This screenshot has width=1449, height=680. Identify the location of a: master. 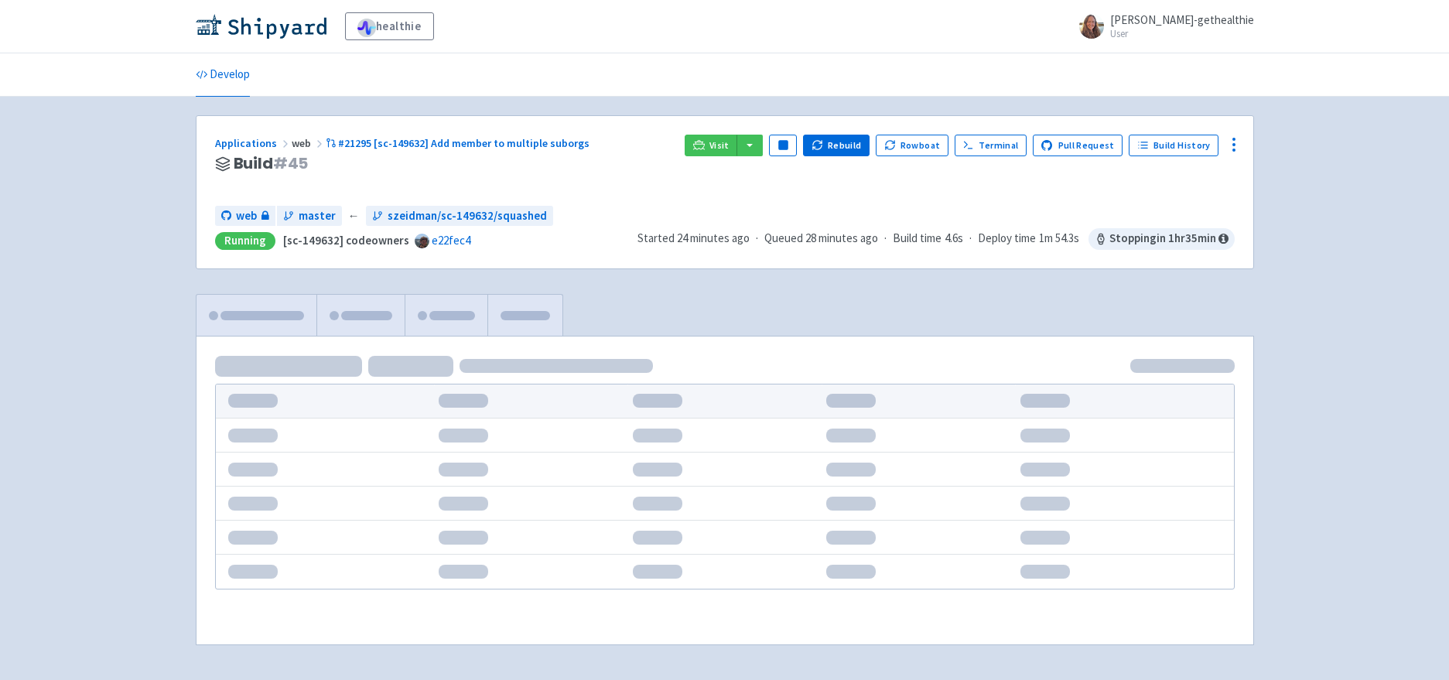
(309, 216).